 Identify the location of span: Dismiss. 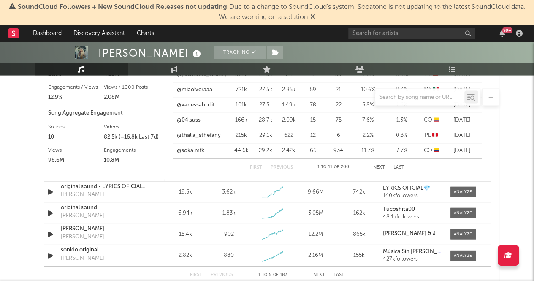
(313, 17).